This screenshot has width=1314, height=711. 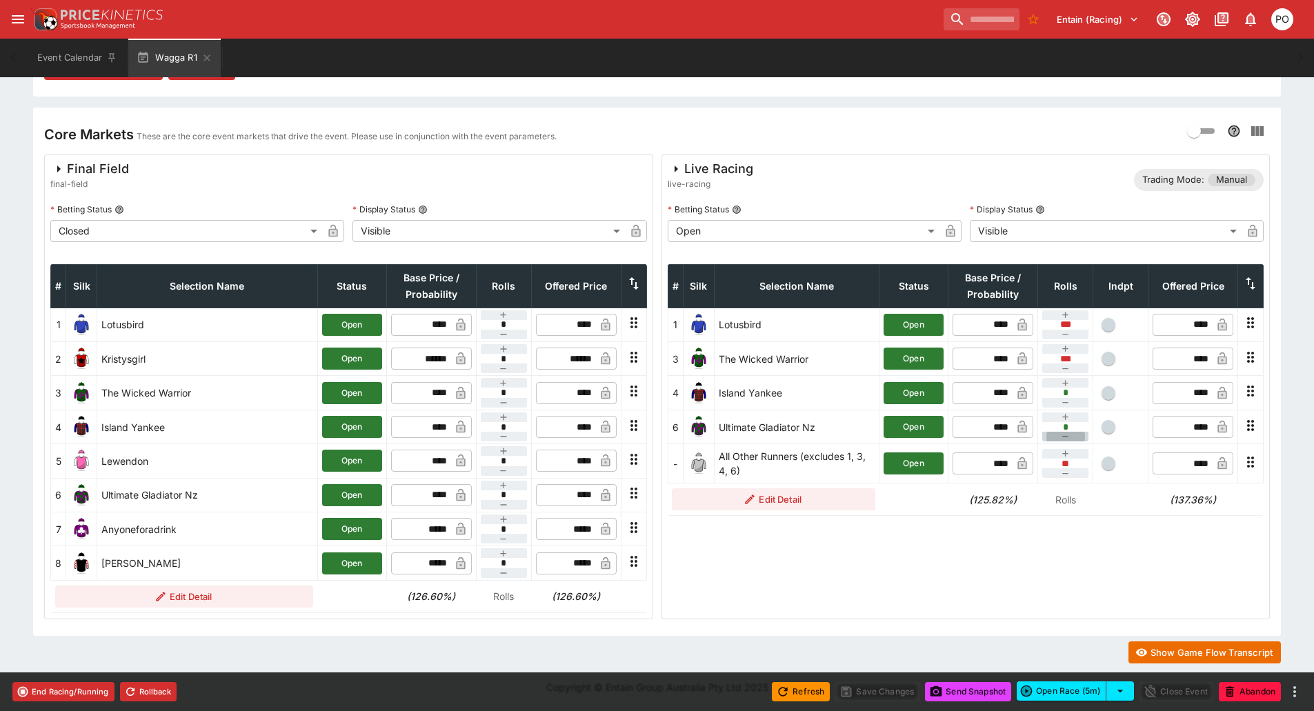 What do you see at coordinates (81, 529) in the screenshot?
I see `img: runner 7` at bounding box center [81, 529].